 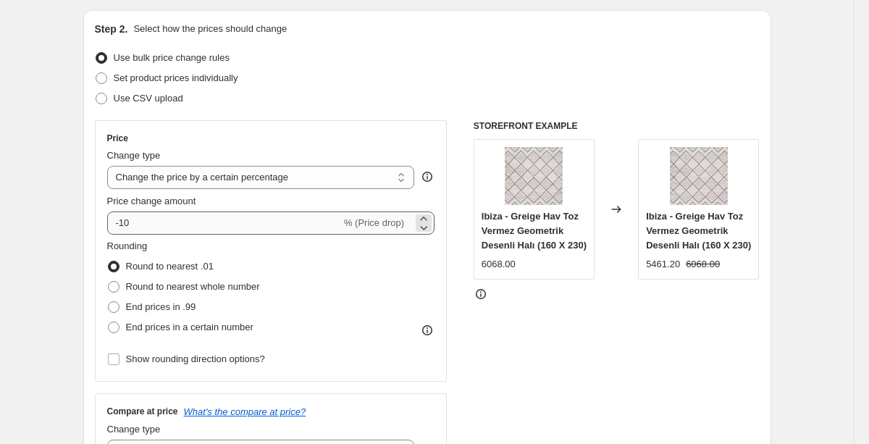 I want to click on h2: Step 2., so click(x=112, y=29).